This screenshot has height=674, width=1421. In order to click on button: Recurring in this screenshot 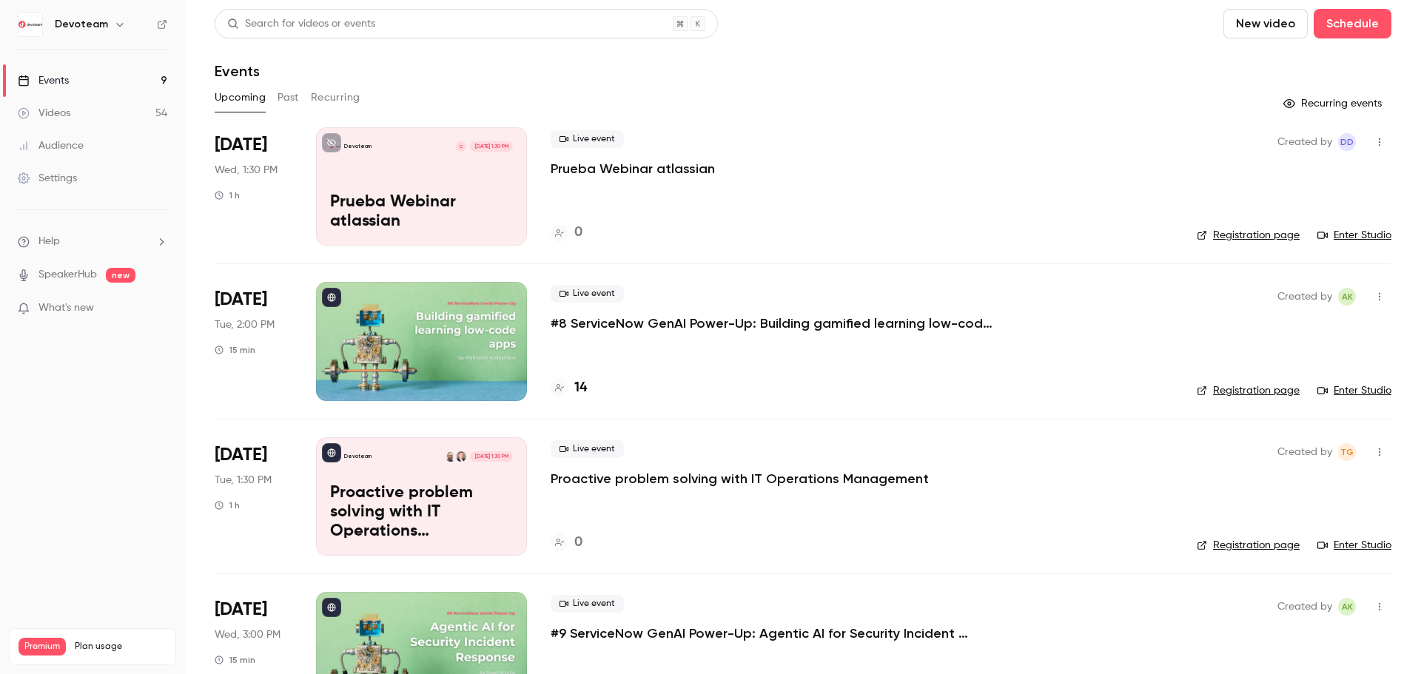, I will do `click(335, 98)`.